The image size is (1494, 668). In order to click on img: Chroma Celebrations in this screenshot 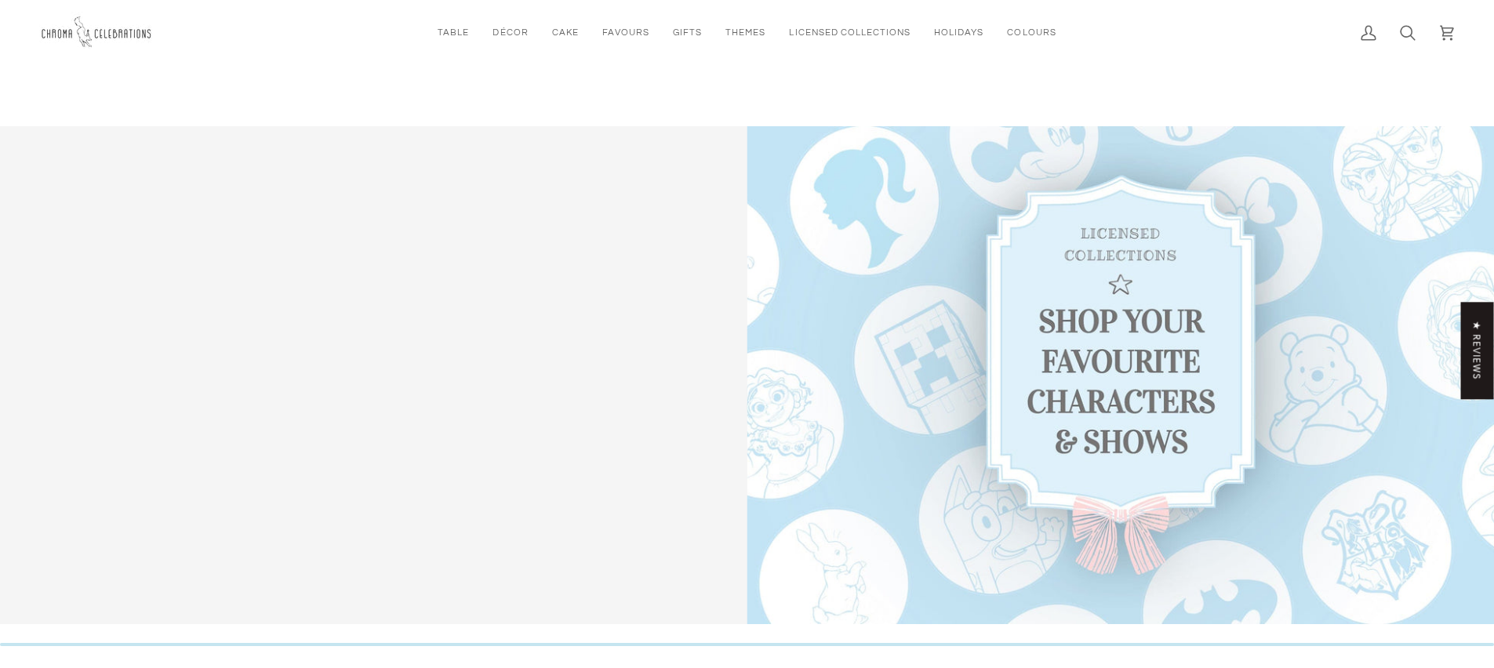, I will do `click(98, 32)`.